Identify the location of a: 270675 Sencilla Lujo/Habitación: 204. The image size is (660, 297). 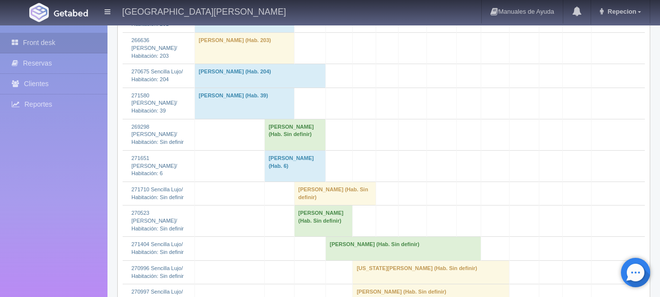
(157, 75).